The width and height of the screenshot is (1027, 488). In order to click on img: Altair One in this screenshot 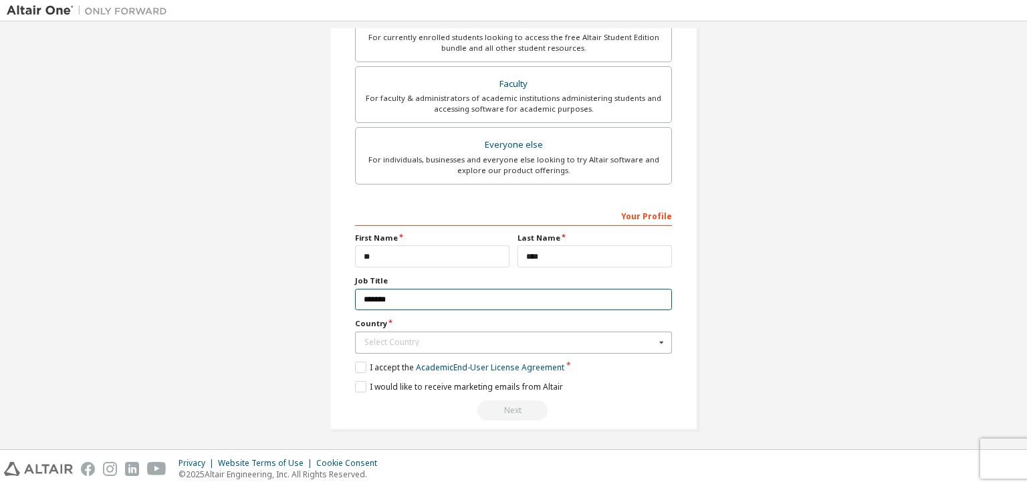, I will do `click(90, 11)`.